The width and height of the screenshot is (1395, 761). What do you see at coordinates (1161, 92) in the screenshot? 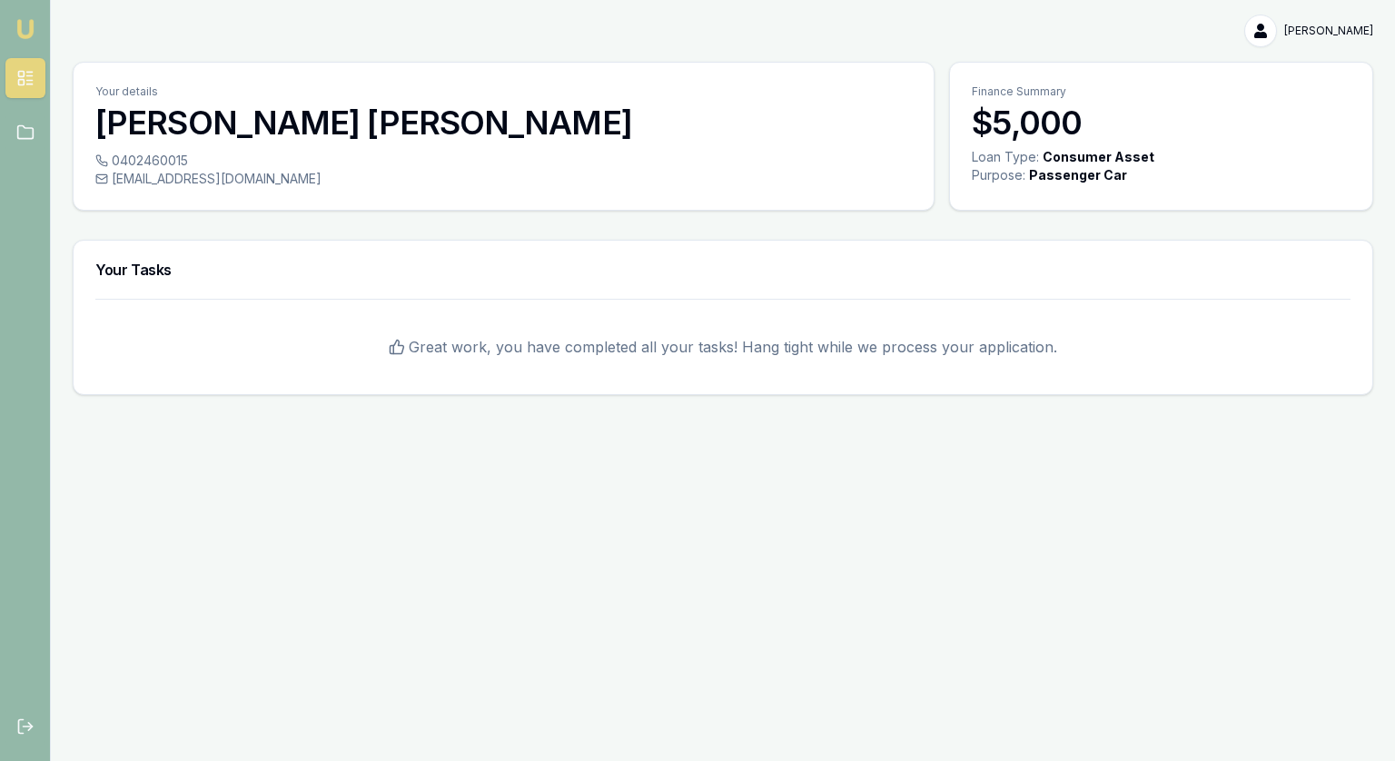
I see `p: Finance Summary` at bounding box center [1161, 92].